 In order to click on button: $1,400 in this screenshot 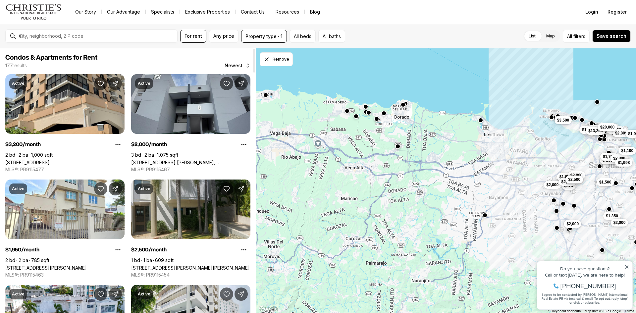, I will do `click(588, 130)`.